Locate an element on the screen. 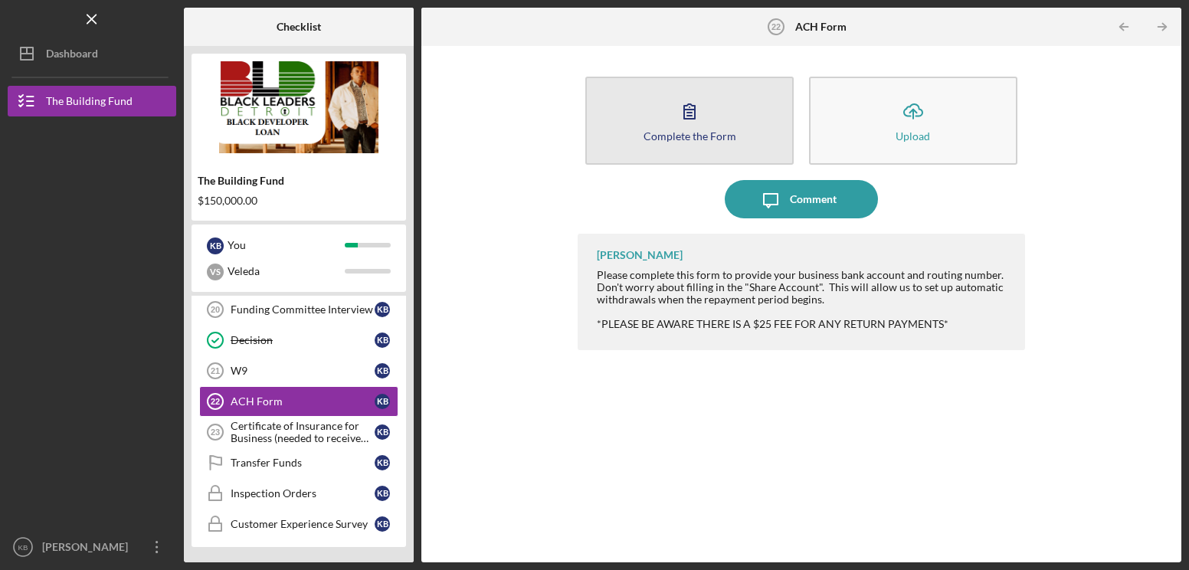 The height and width of the screenshot is (570, 1189). div: W9 is located at coordinates (303, 371).